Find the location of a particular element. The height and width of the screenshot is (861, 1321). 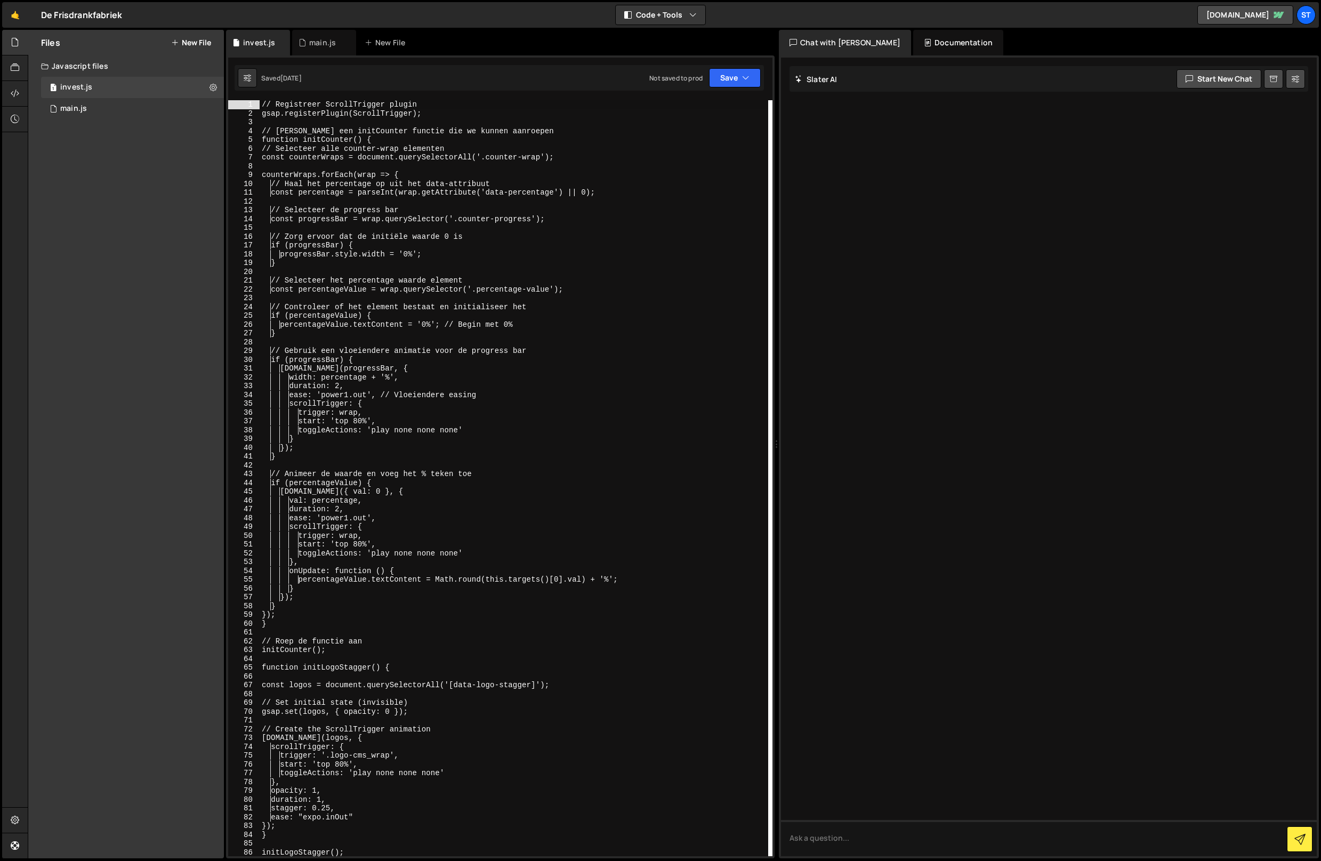

div: 22 is located at coordinates (244, 289).